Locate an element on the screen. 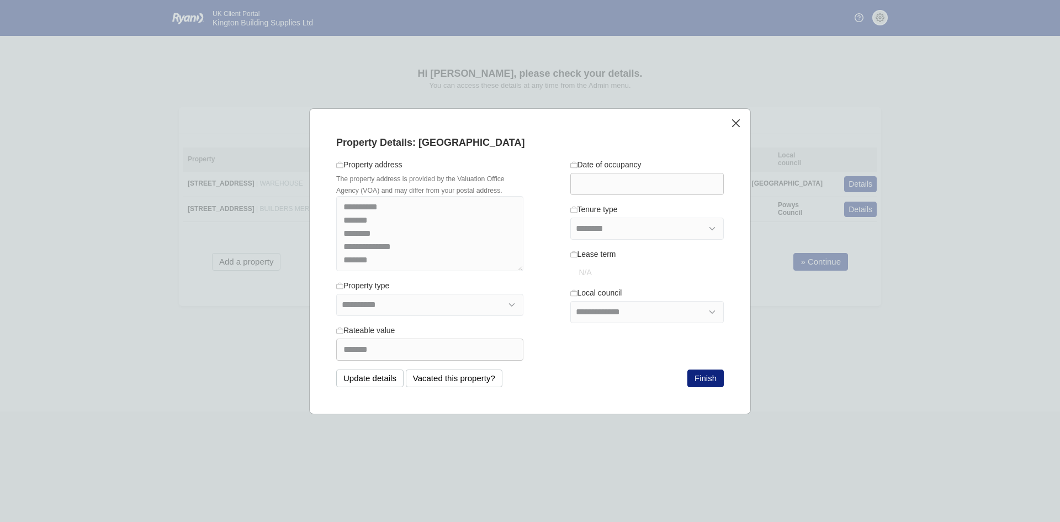  label: Property type is located at coordinates (363, 285).